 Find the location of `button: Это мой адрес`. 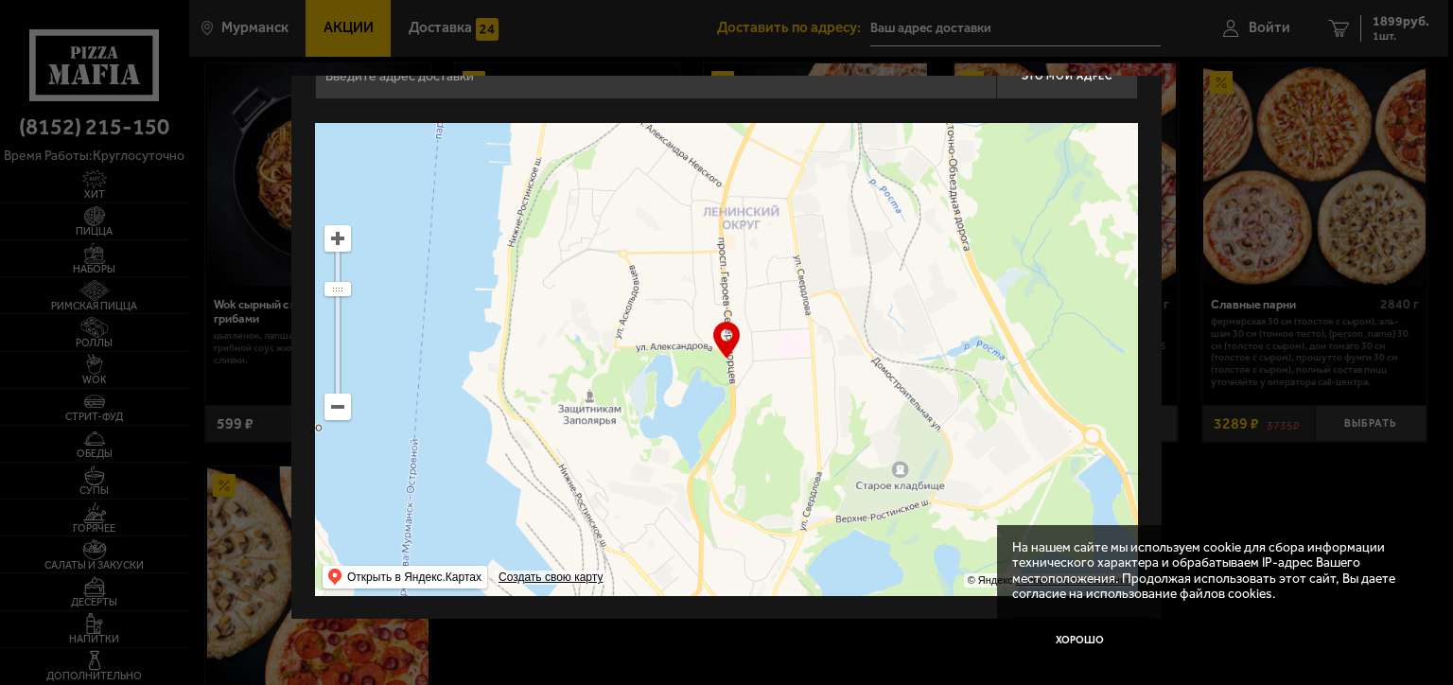

button: Это мой адрес is located at coordinates (1067, 76).